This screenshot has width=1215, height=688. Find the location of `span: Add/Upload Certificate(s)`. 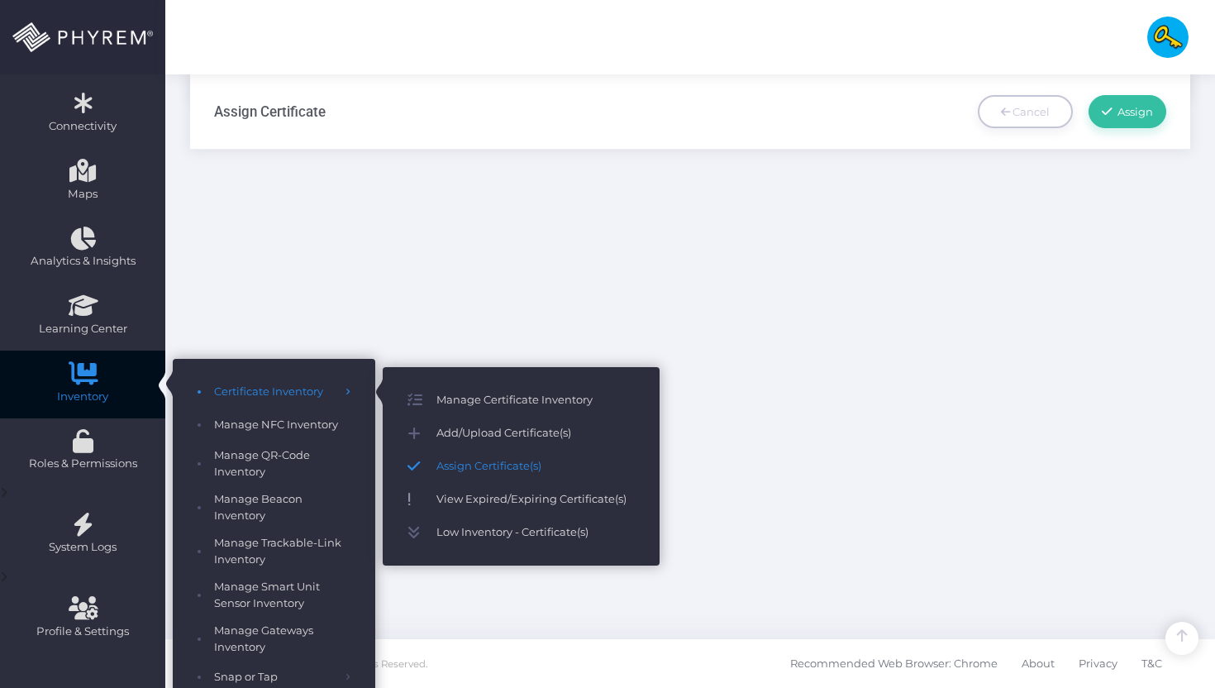

span: Add/Upload Certificate(s) is located at coordinates (536, 433).